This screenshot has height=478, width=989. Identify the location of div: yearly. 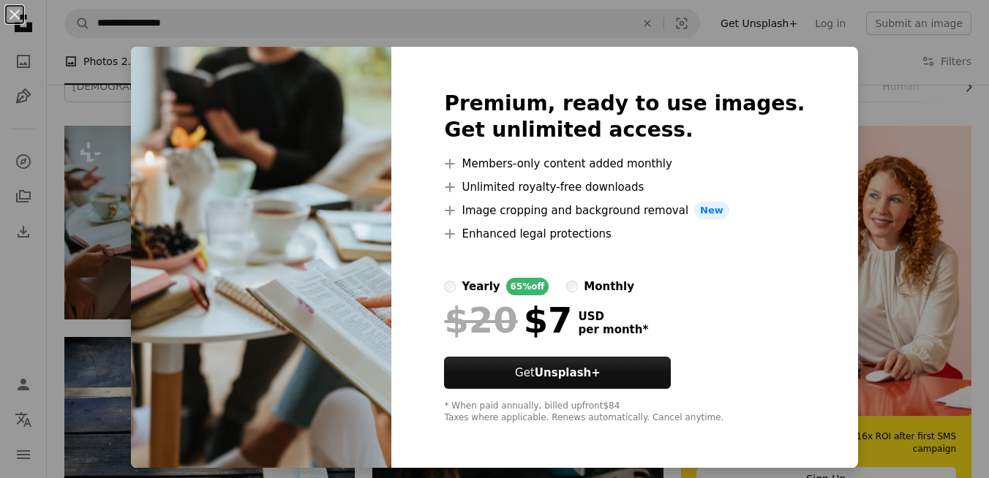
(481, 287).